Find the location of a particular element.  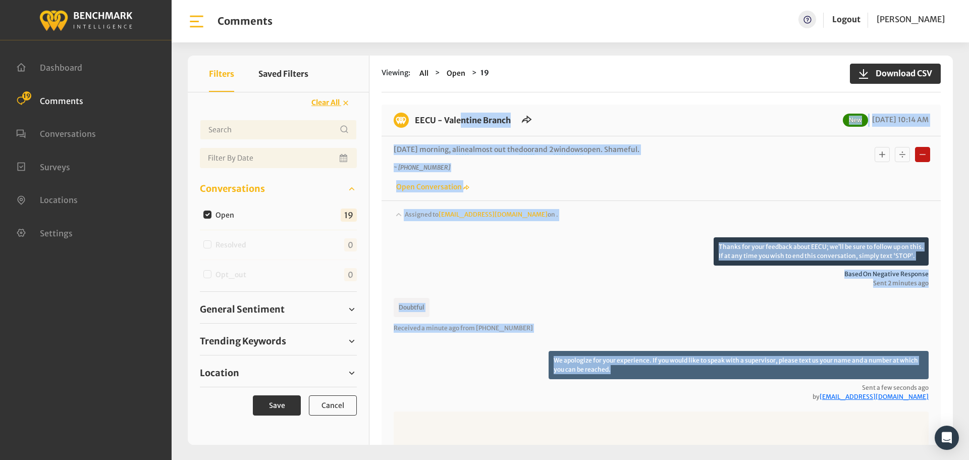

img: bar is located at coordinates (196, 21).